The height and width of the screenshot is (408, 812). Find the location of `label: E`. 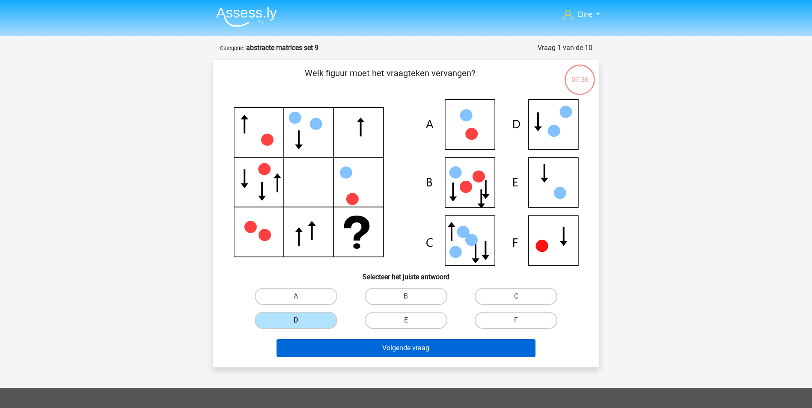

label: E is located at coordinates (406, 320).